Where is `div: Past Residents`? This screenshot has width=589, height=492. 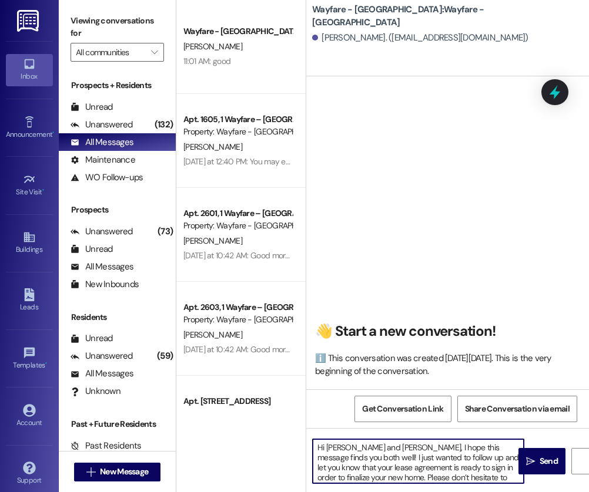
div: Past Residents is located at coordinates (106, 446).